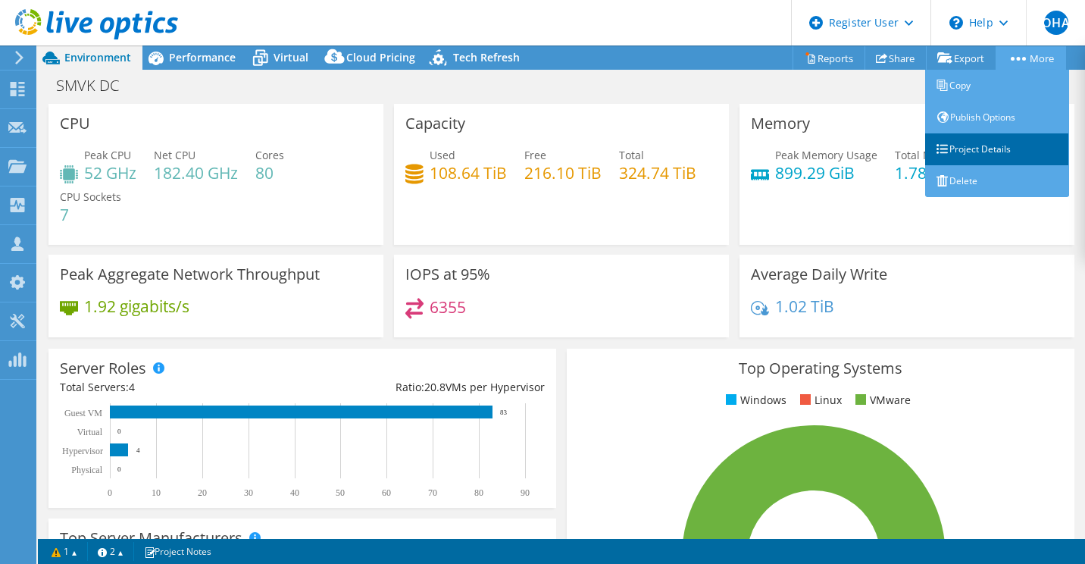 The height and width of the screenshot is (564, 1085). I want to click on h4: 108.64 TiB, so click(468, 173).